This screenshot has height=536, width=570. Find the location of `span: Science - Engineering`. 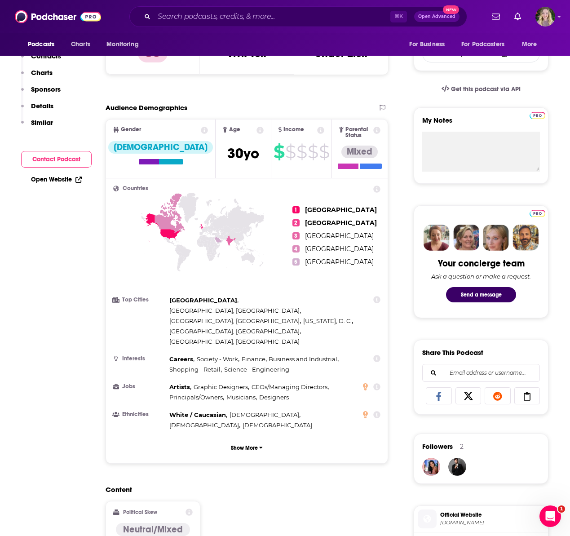

span: Science - Engineering is located at coordinates (257, 369).